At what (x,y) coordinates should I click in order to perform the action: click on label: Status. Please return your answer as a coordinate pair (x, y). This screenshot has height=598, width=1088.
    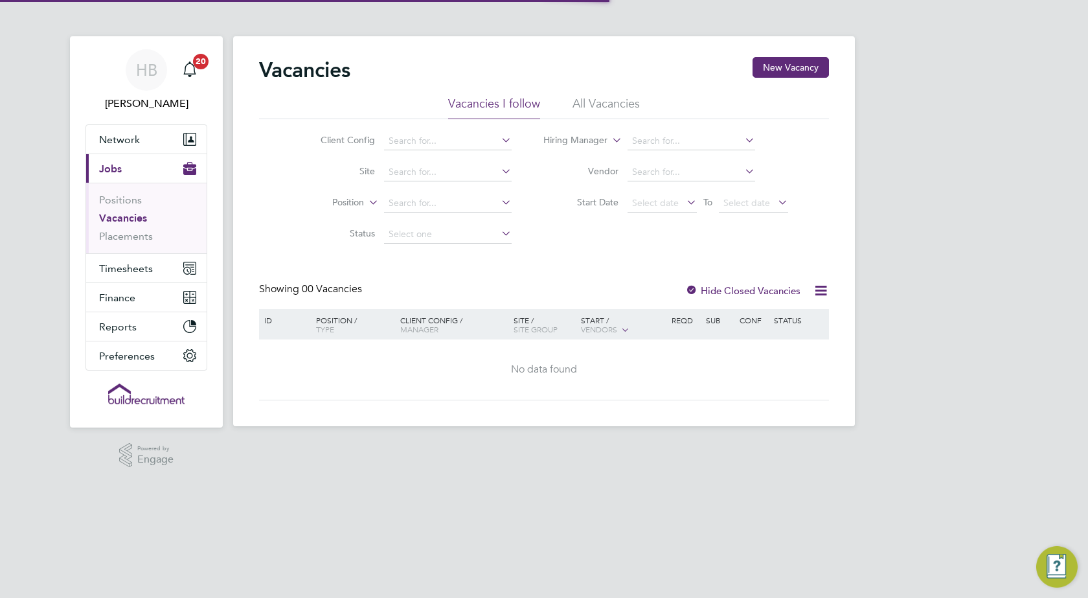
    Looking at the image, I should click on (337, 233).